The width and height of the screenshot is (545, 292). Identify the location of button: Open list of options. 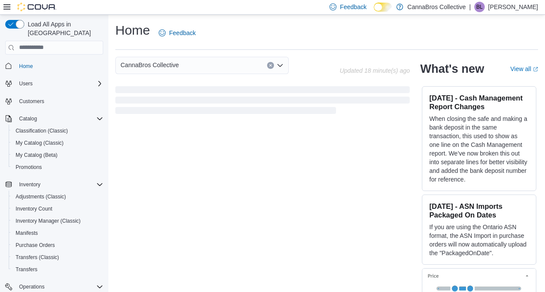
(280, 66).